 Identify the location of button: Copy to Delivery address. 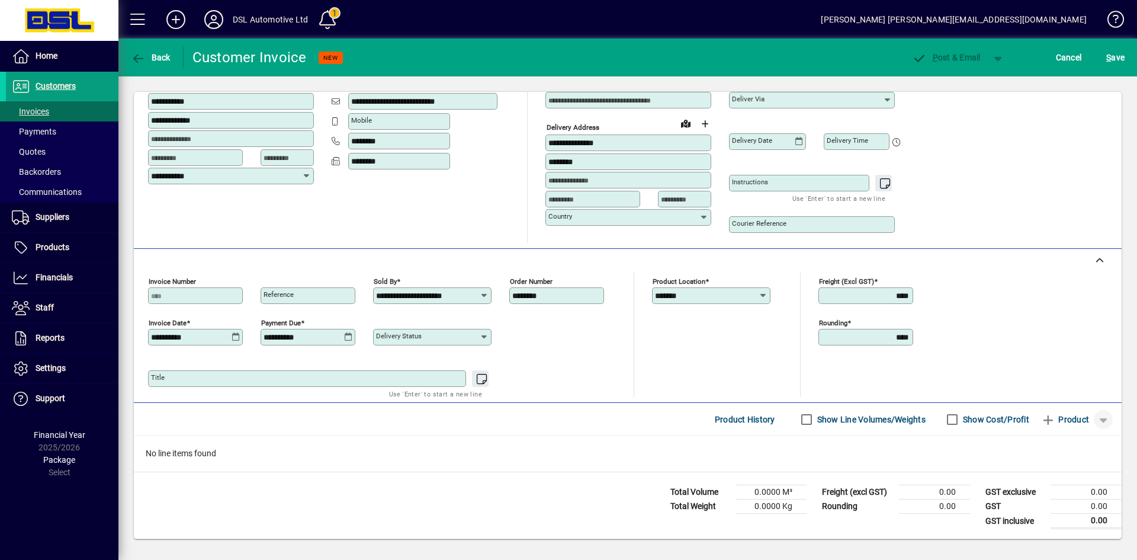
(307, 82).